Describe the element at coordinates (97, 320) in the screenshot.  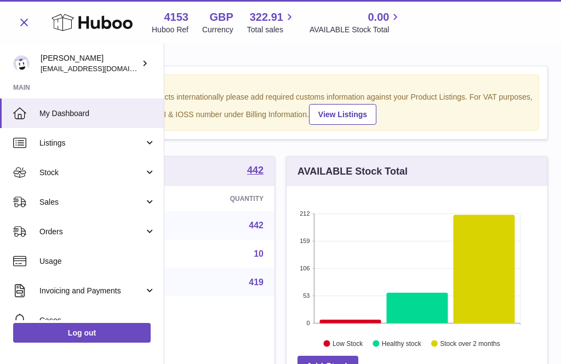
I see `span: Cases` at that location.